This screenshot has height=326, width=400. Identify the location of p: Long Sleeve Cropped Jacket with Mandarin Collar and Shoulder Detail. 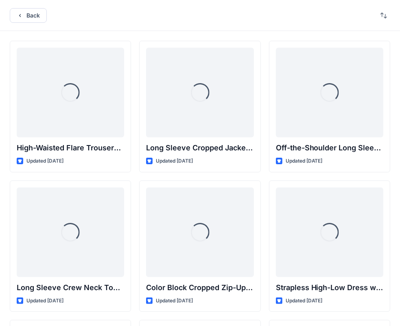
(200, 148).